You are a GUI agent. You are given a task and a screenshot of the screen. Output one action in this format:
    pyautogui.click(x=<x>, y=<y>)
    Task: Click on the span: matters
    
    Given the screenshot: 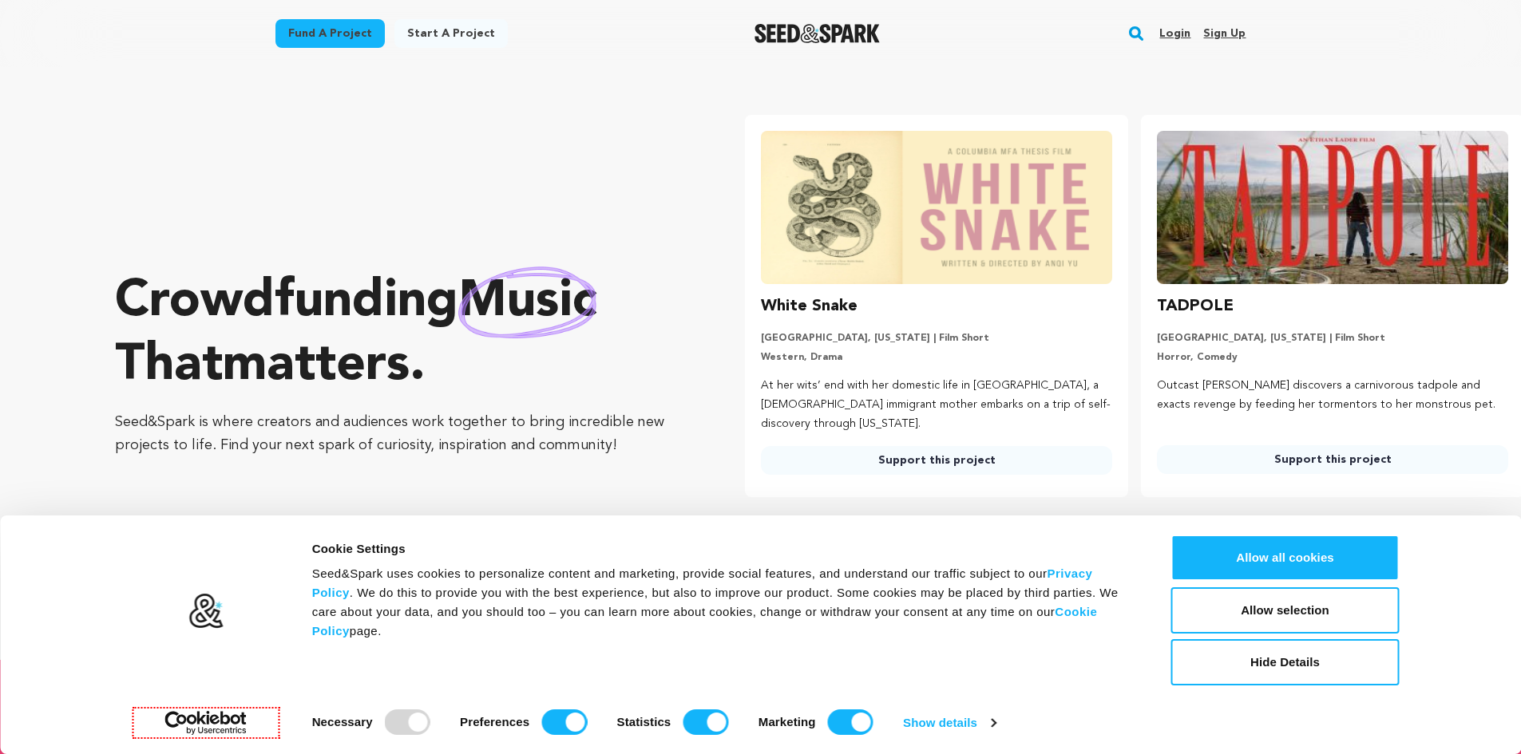 What is the action you would take?
    pyautogui.click(x=316, y=366)
    